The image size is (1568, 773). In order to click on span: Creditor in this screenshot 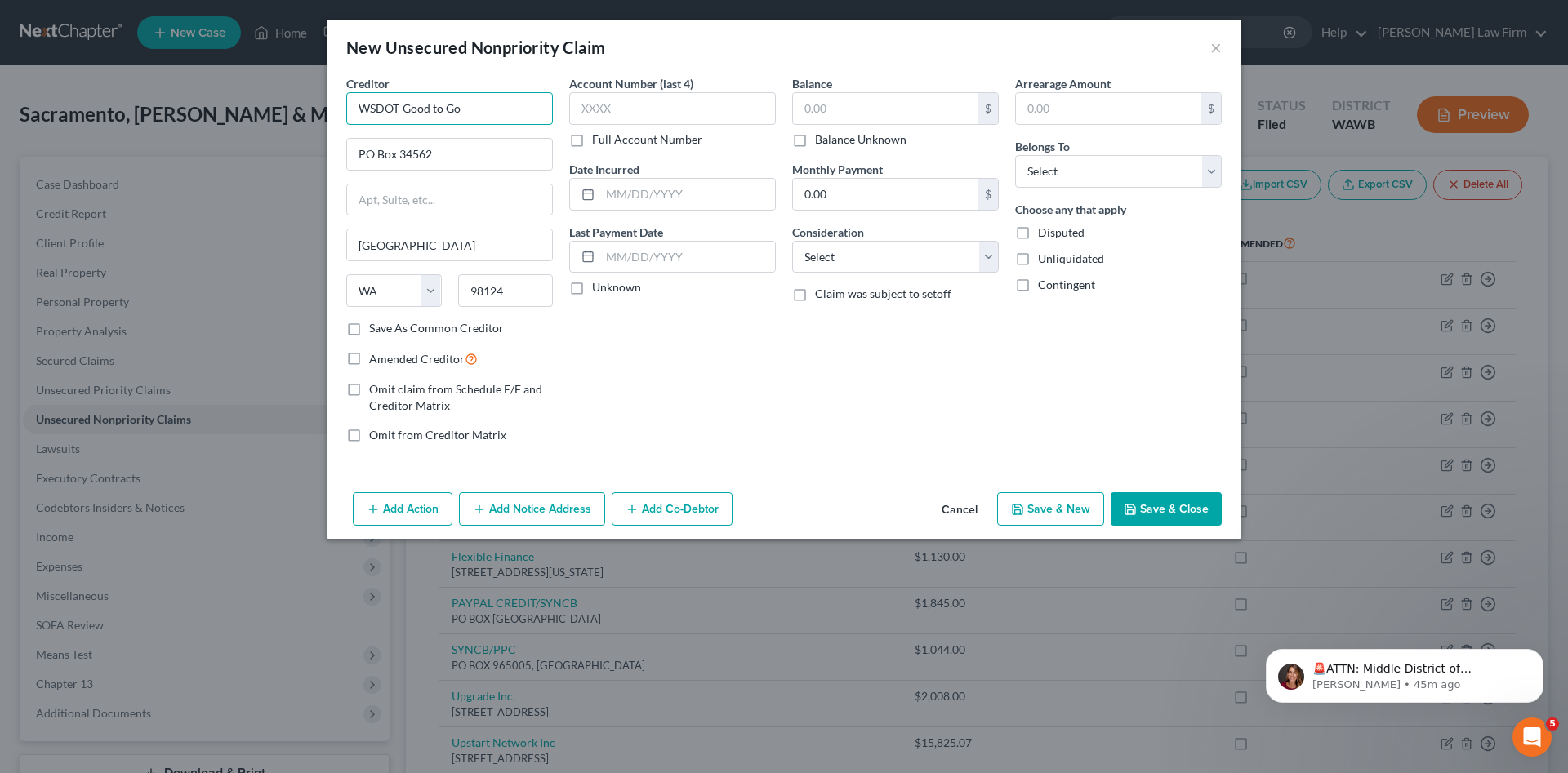, I will do `click(367, 83)`.